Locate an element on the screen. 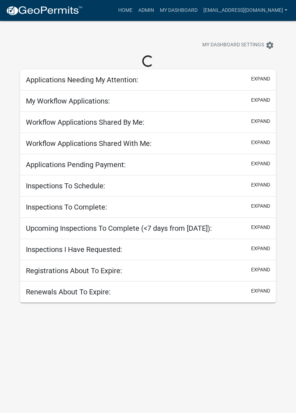 The height and width of the screenshot is (413, 296). button: My Dashboard Settingssettings is located at coordinates (239, 45).